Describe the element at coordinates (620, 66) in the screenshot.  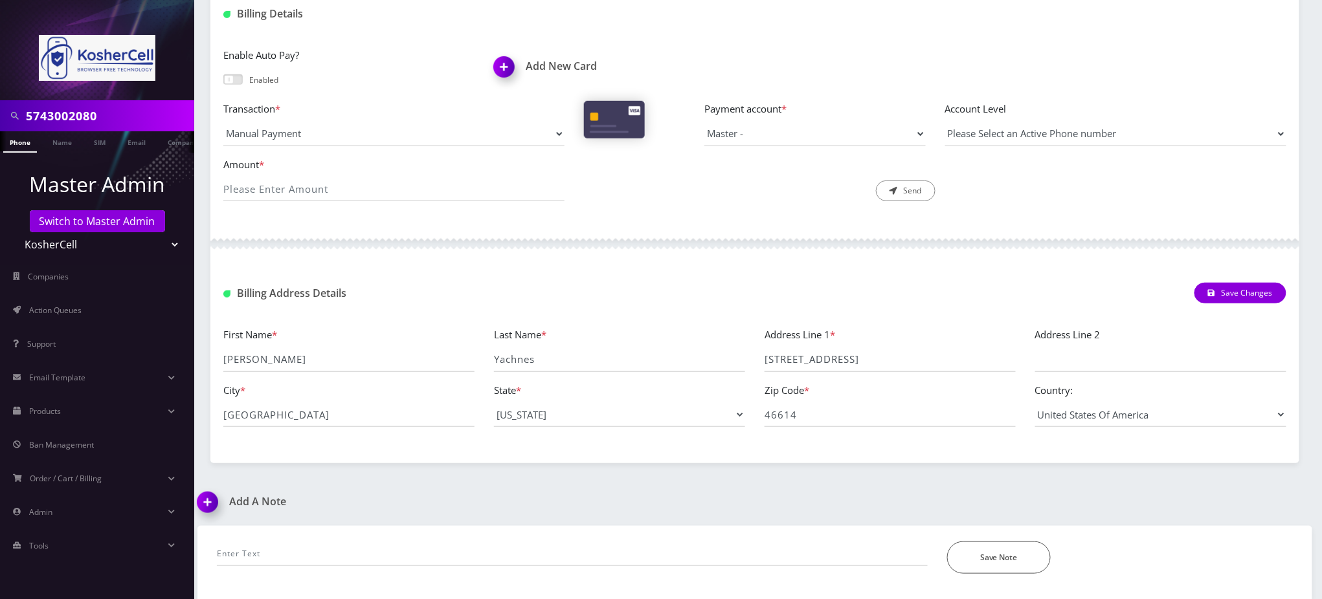
I see `h1: Add New Card` at that location.